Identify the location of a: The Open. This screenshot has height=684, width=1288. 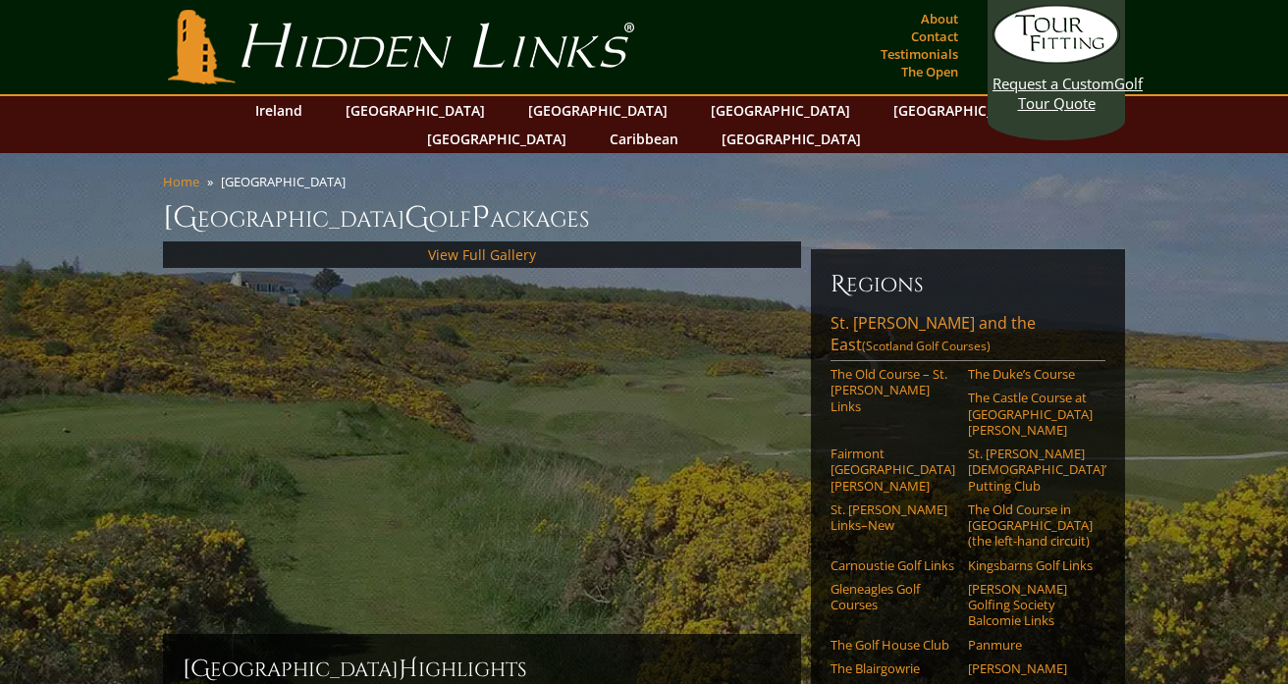
(930, 72).